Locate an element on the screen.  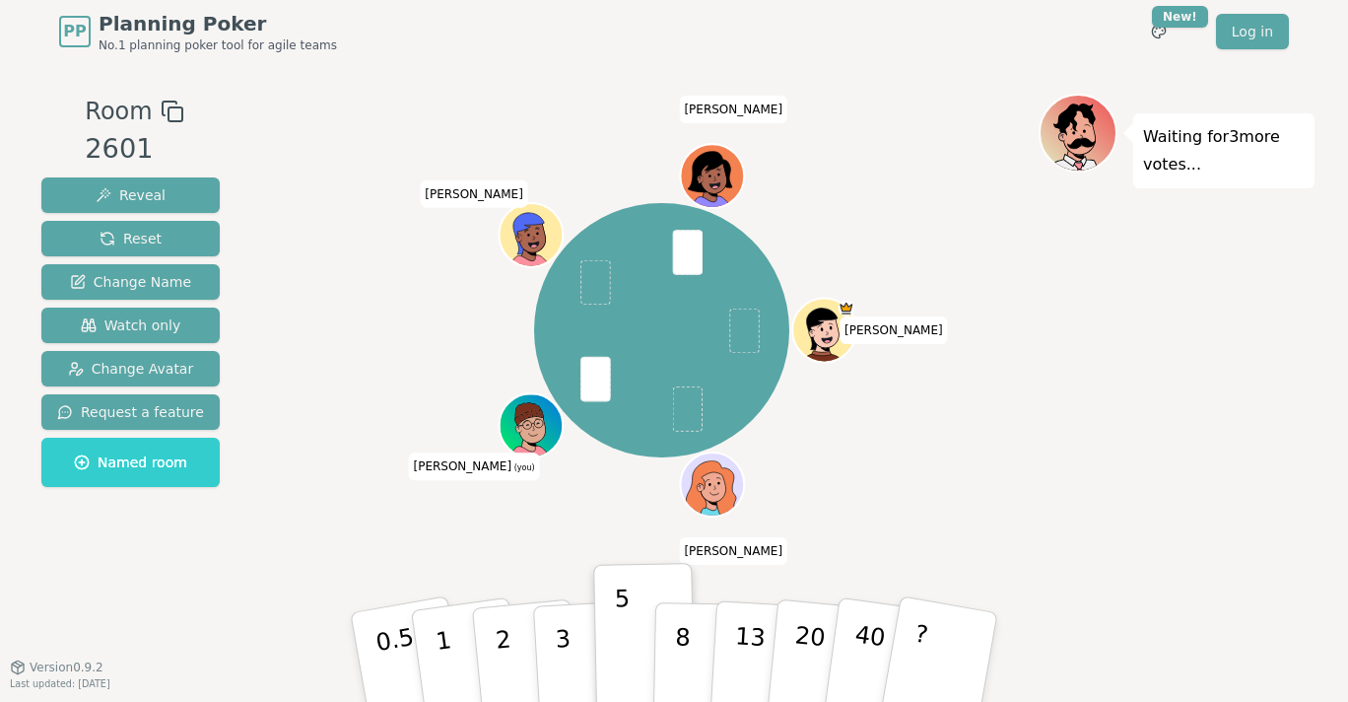
span: No.1 planning poker tool for agile teams is located at coordinates (218, 45).